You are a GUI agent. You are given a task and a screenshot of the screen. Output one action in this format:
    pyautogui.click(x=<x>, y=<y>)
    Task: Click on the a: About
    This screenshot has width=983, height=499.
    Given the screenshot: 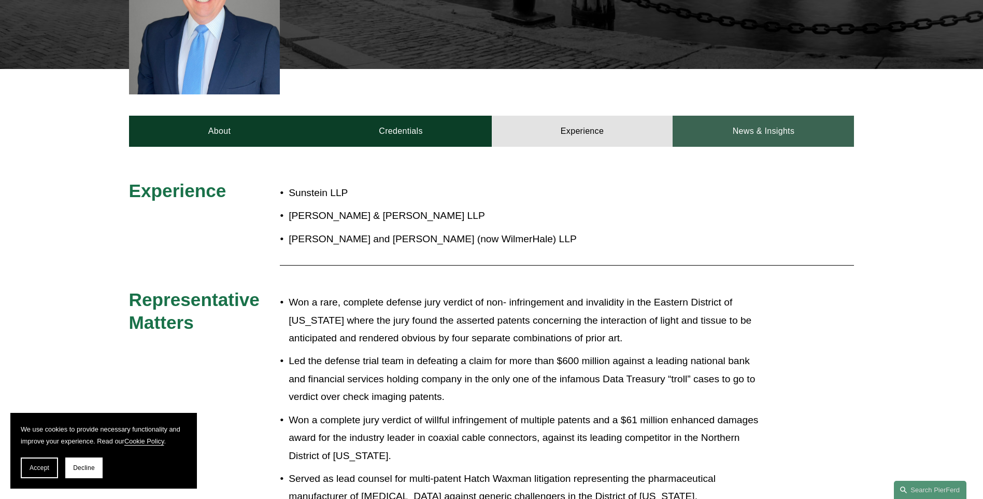 What is the action you would take?
    pyautogui.click(x=220, y=131)
    